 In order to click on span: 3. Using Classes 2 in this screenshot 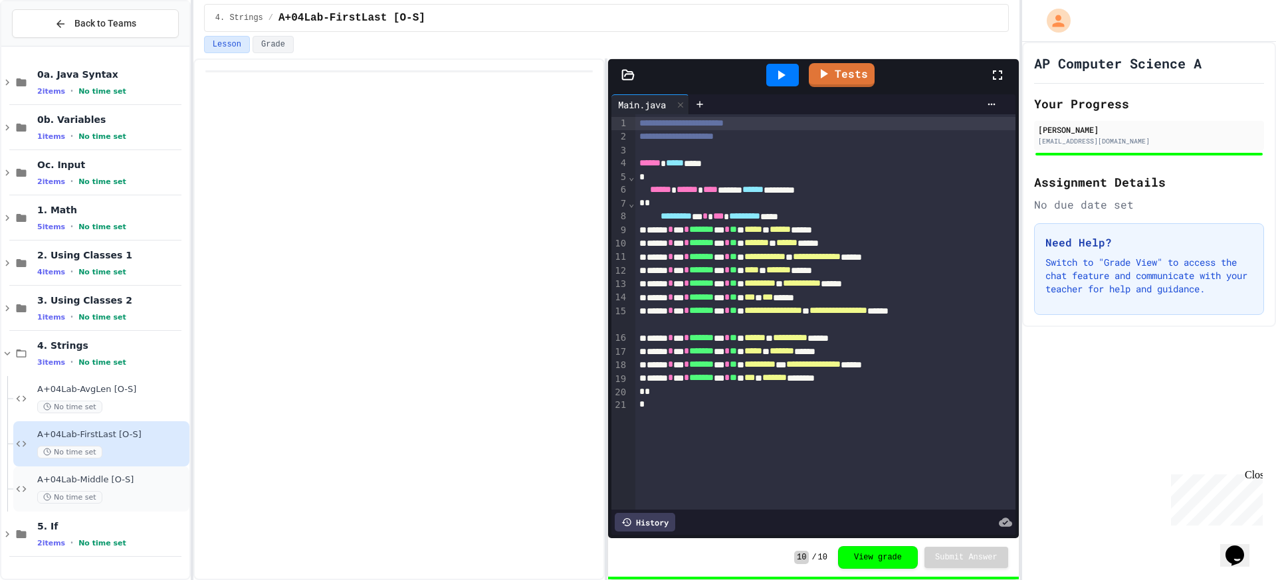, I will do `click(112, 300)`.